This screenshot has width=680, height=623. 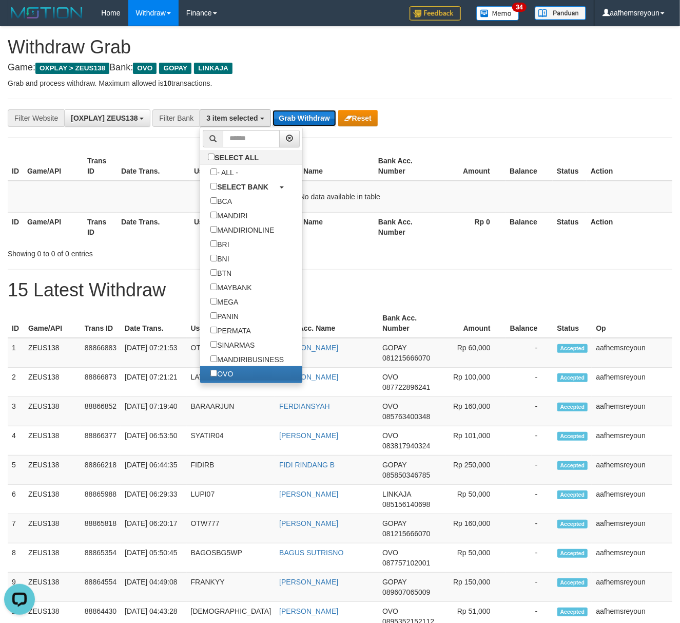 I want to click on span: Copy 081215666070 to clipboard, so click(x=406, y=358).